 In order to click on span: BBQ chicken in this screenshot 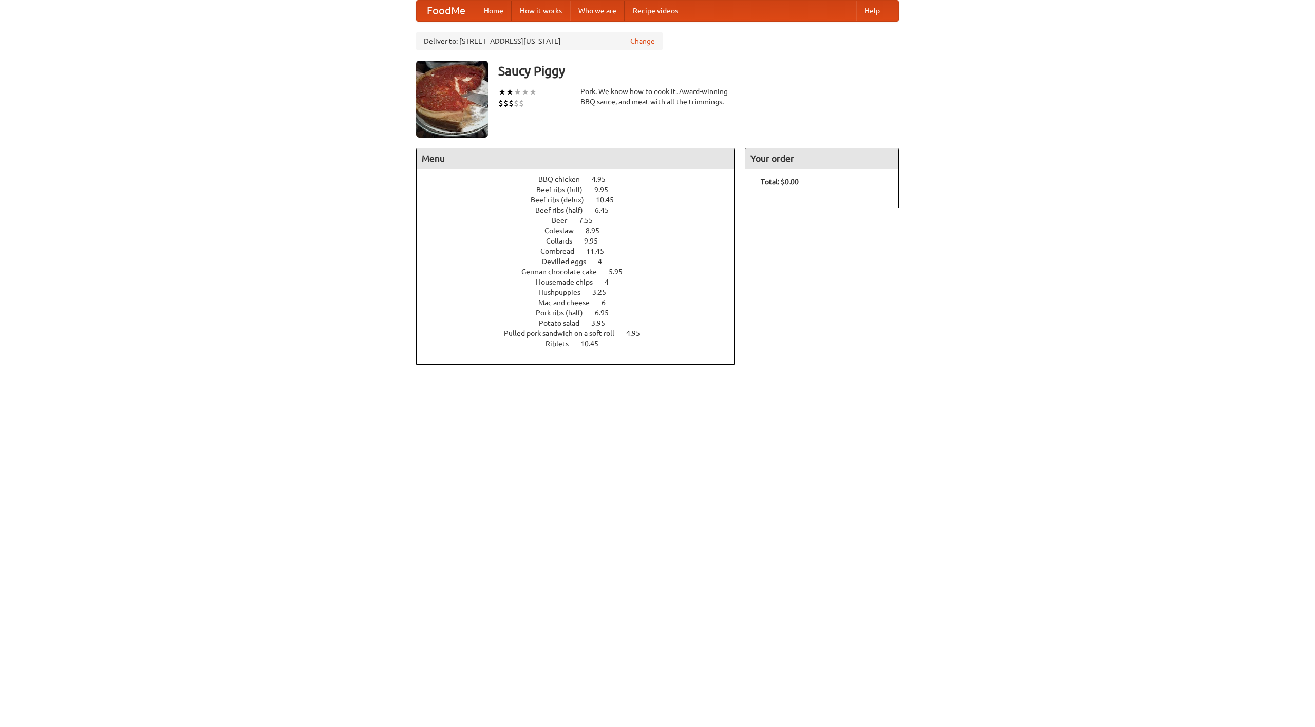, I will do `click(564, 179)`.